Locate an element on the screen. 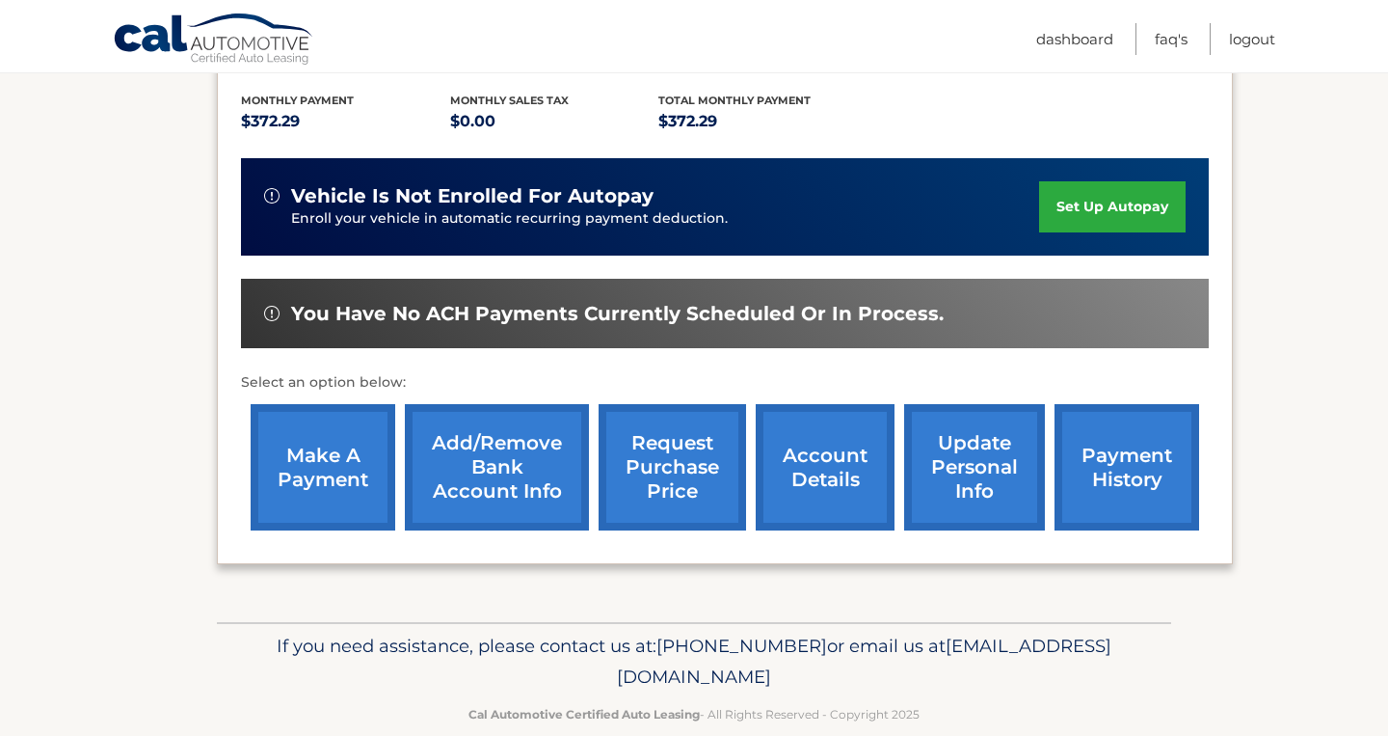  strong: Cal Automotive Certified Auto Leasing is located at coordinates (584, 713).